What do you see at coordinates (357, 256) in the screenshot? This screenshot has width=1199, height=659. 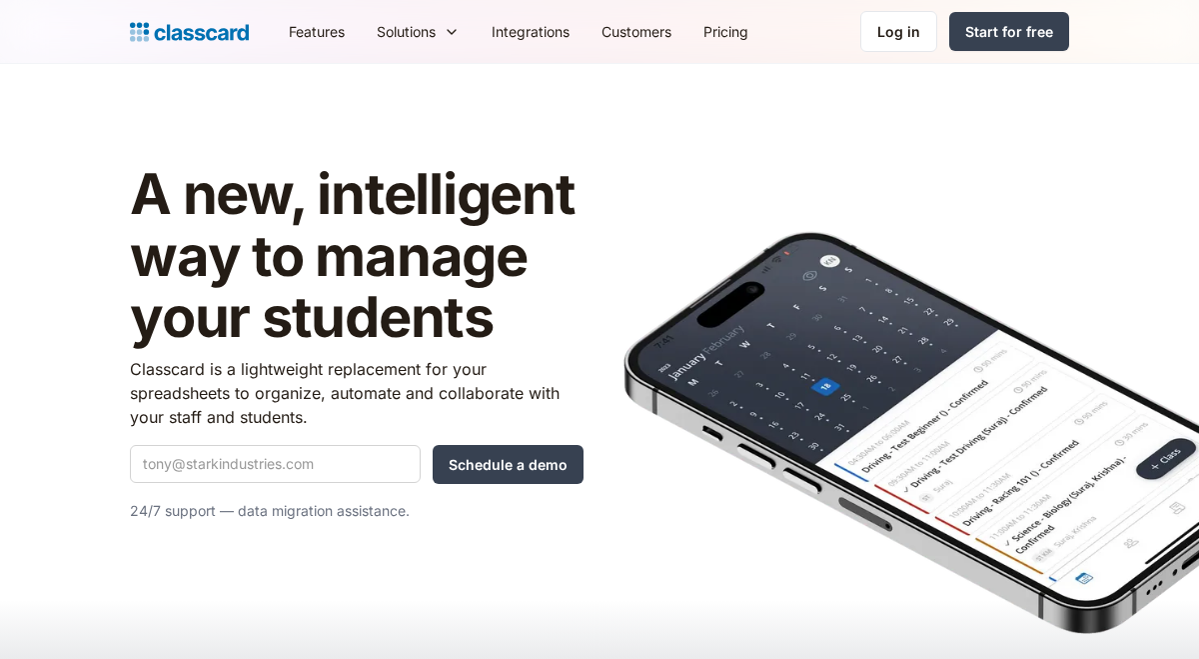 I see `h1: A new, intelligent way to manage your students` at bounding box center [357, 256].